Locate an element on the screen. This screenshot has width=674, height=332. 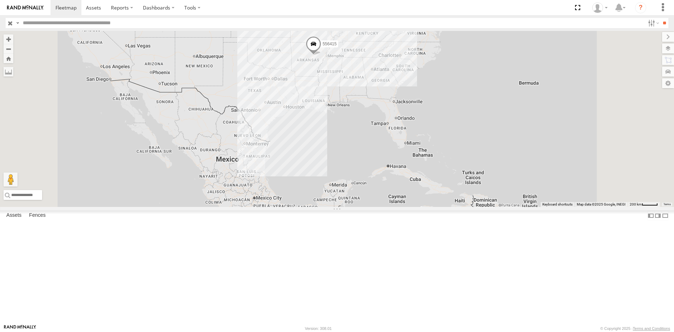
div: Version: 308.01 is located at coordinates (318, 328).